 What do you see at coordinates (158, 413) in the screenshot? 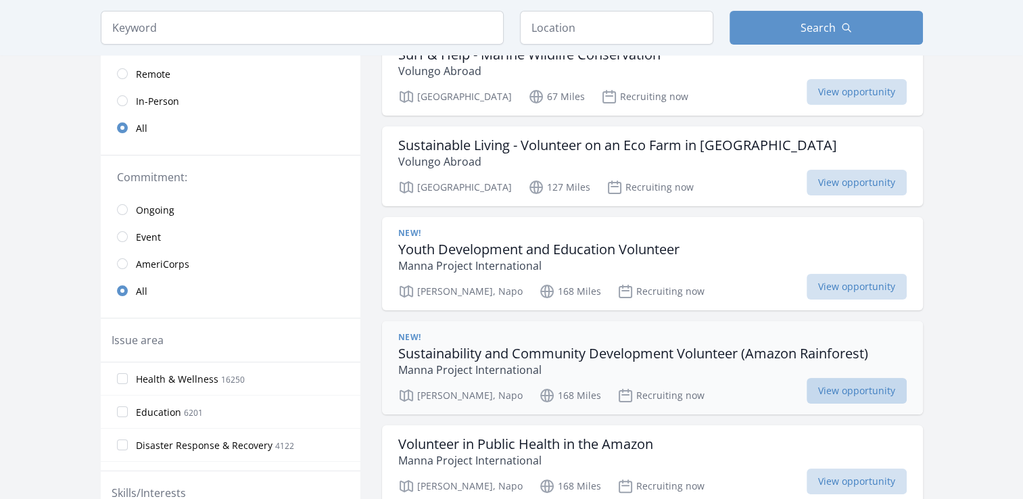
I see `span: Education` at bounding box center [158, 413].